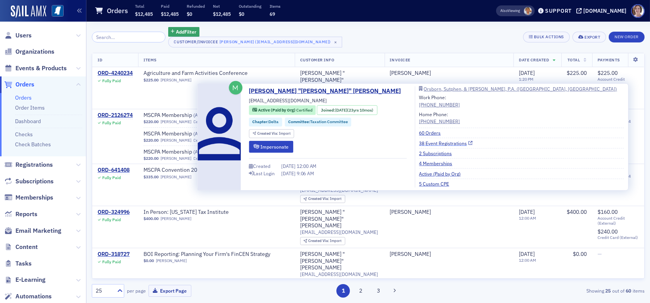 The width and height of the screenshot is (650, 303). What do you see at coordinates (30, 108) in the screenshot?
I see `a: Order Items` at bounding box center [30, 108].